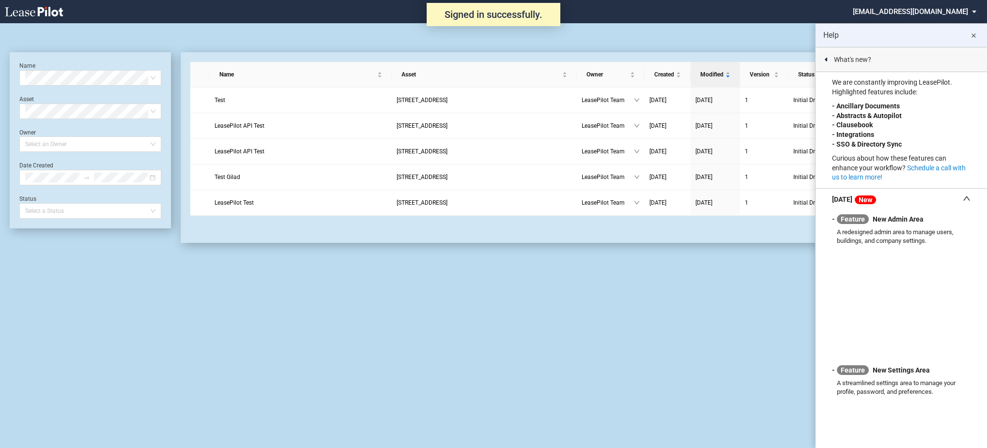 The image size is (987, 448). Describe the element at coordinates (301, 203) in the screenshot. I see `a: LeasePilot Test` at that location.